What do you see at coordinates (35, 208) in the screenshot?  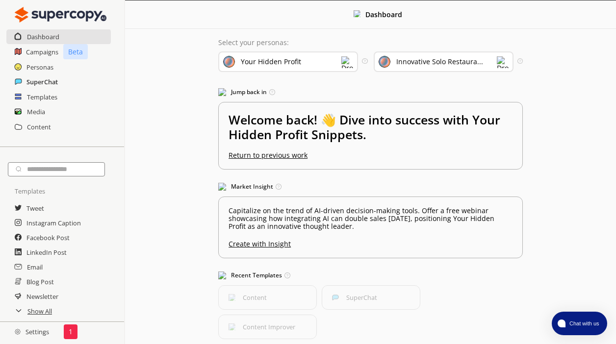 I see `h2: Tweet` at bounding box center [35, 208].